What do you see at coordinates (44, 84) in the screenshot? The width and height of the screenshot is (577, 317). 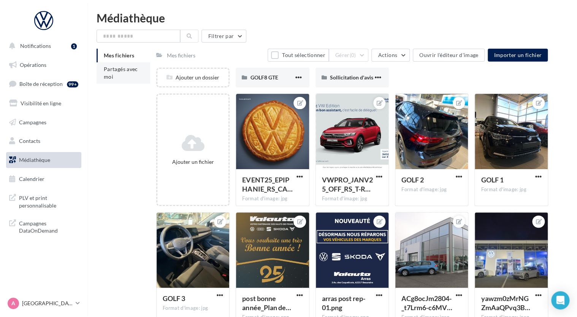 I see `a: Boîte de réception99+` at bounding box center [44, 84].